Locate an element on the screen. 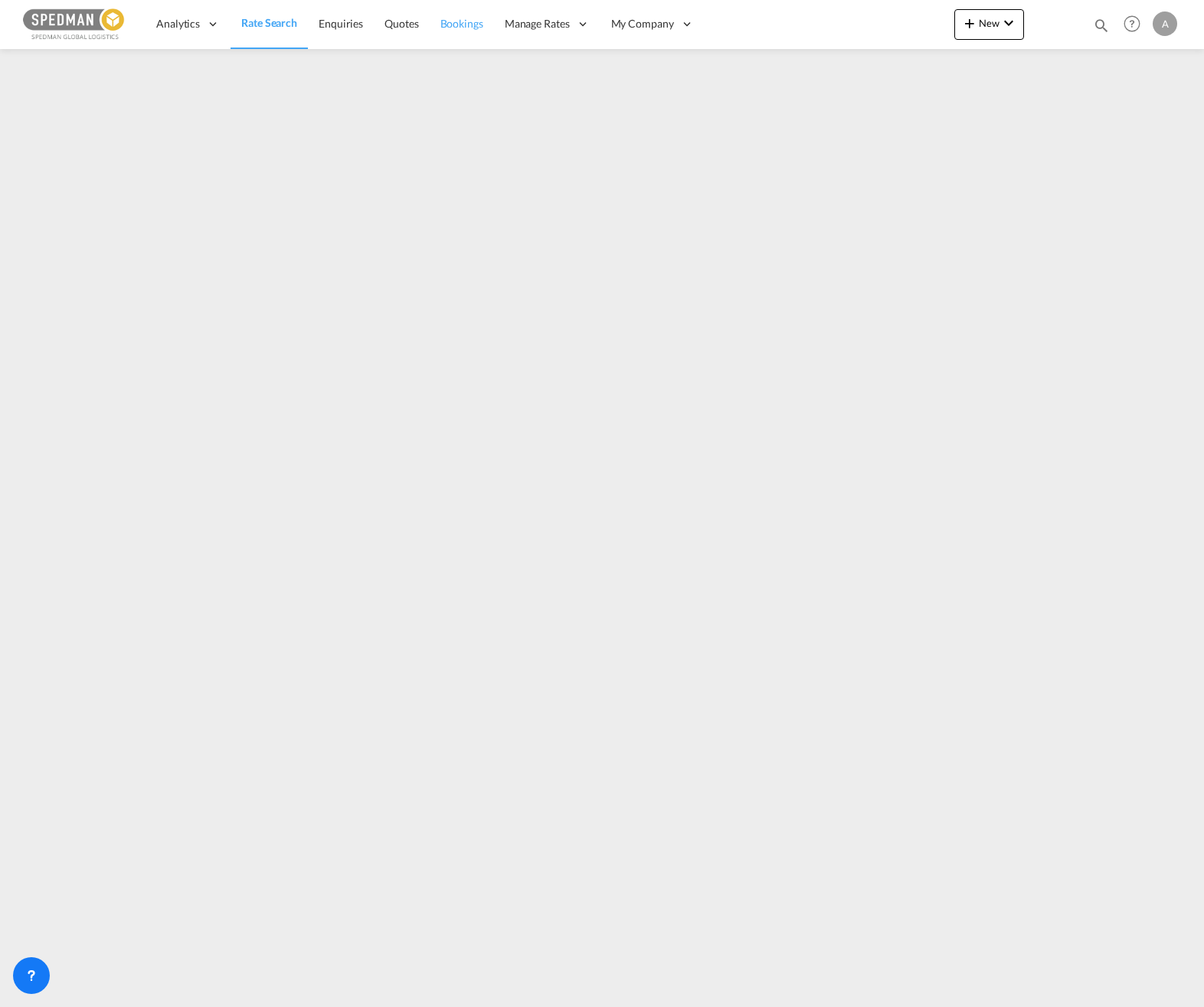 This screenshot has height=1007, width=1204. button: icon-plus 400-fgNewicon-chevron-down is located at coordinates (989, 25).